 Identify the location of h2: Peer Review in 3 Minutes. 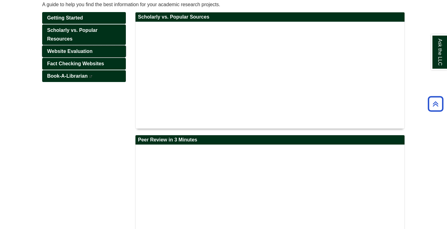
(270, 140).